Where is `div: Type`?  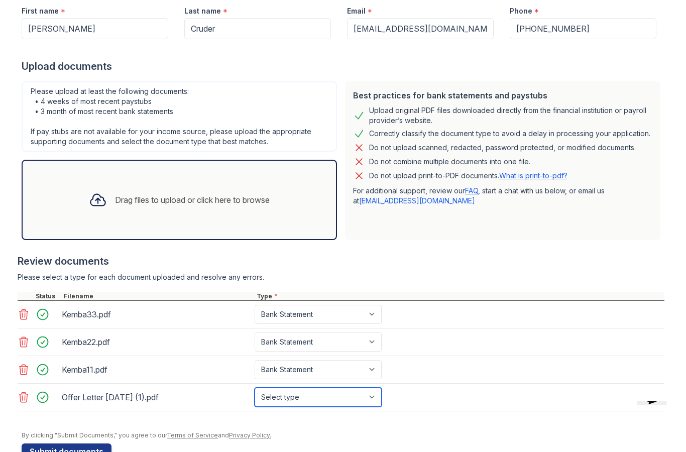
div: Type is located at coordinates (459, 296).